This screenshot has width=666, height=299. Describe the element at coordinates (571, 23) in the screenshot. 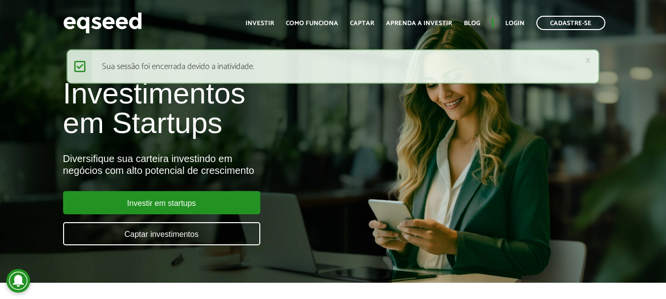

I see `a: Cadastre-se` at that location.